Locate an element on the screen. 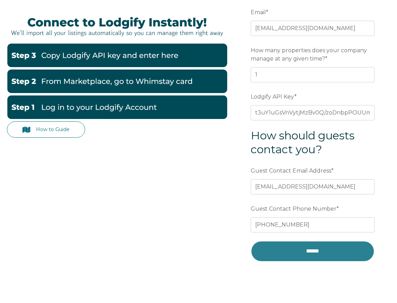 The width and height of the screenshot is (397, 303). a: How to Guide is located at coordinates (46, 129).